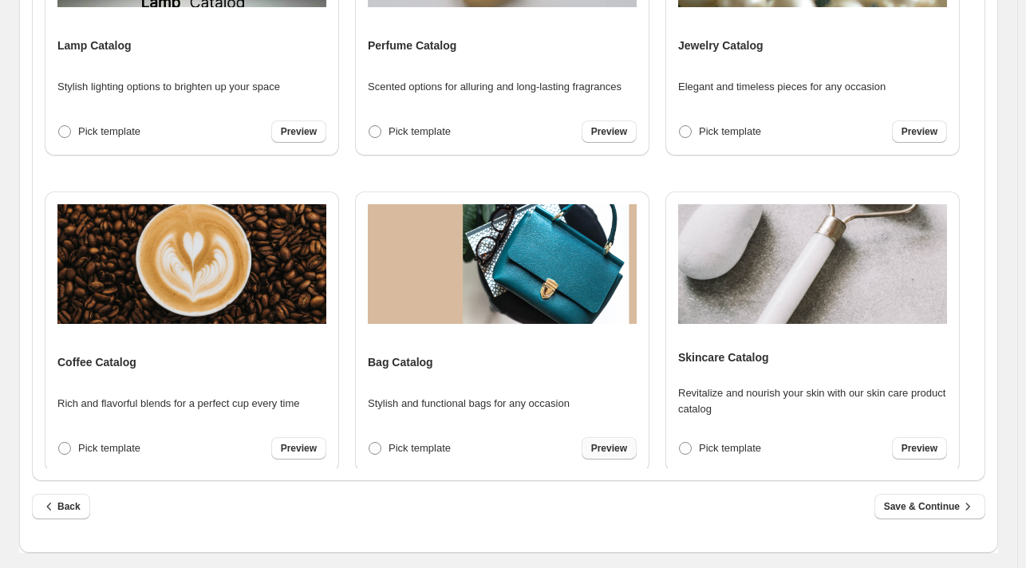 The width and height of the screenshot is (1026, 568). I want to click on p: Stylish lighting options to brighten up your space, so click(168, 87).